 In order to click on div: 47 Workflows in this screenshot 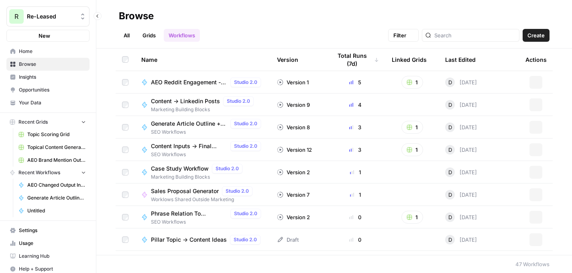, I will do `click(532, 264)`.